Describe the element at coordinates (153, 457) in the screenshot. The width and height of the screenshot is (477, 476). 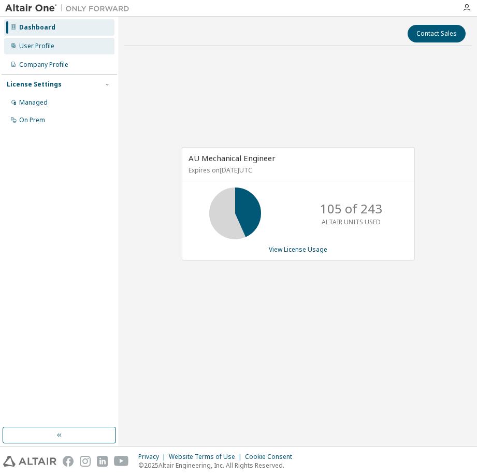
I see `div: Privacy` at that location.